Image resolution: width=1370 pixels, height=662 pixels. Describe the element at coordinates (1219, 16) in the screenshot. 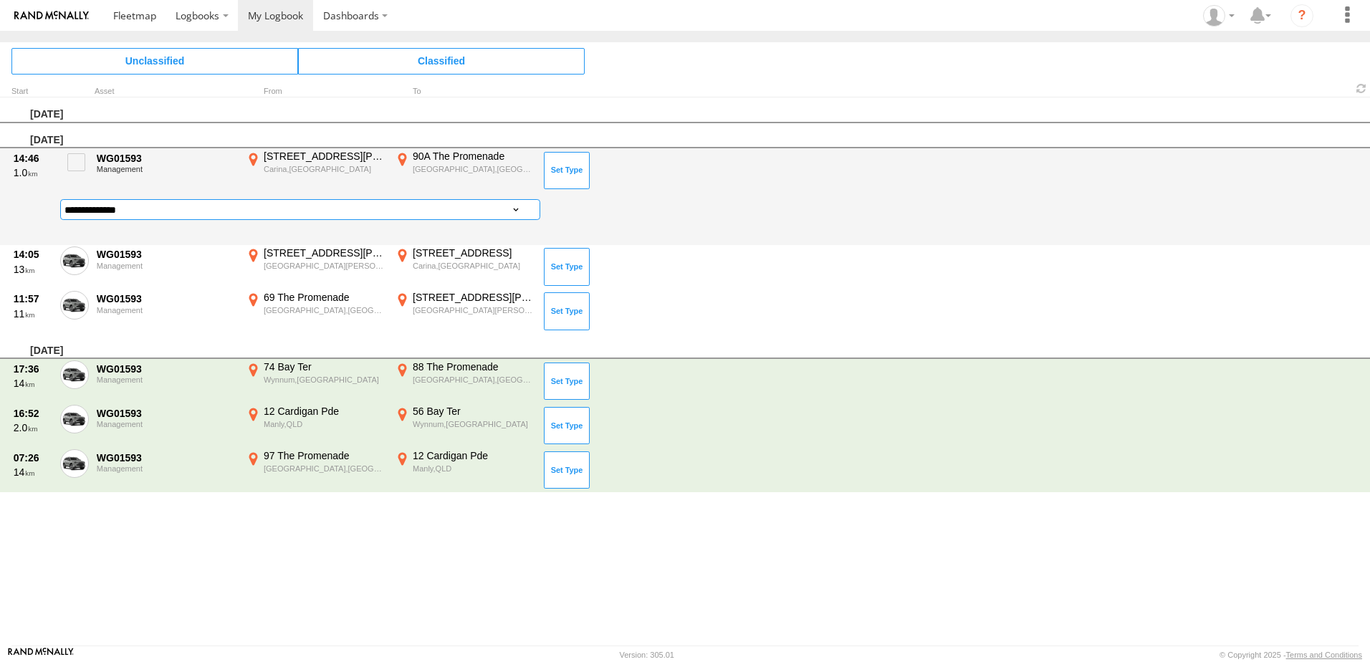

I see `div: Chris Hobson` at that location.